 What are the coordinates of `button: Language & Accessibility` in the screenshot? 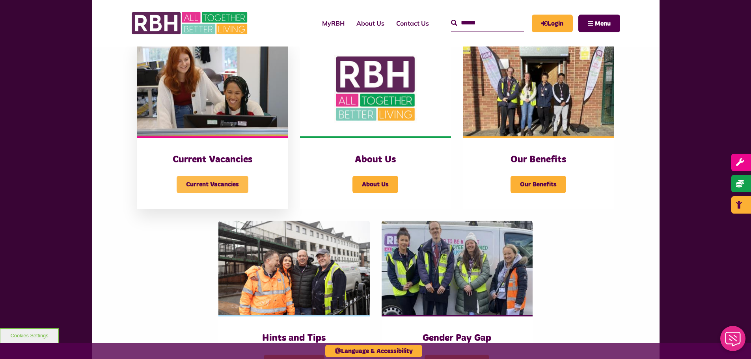 It's located at (374, 351).